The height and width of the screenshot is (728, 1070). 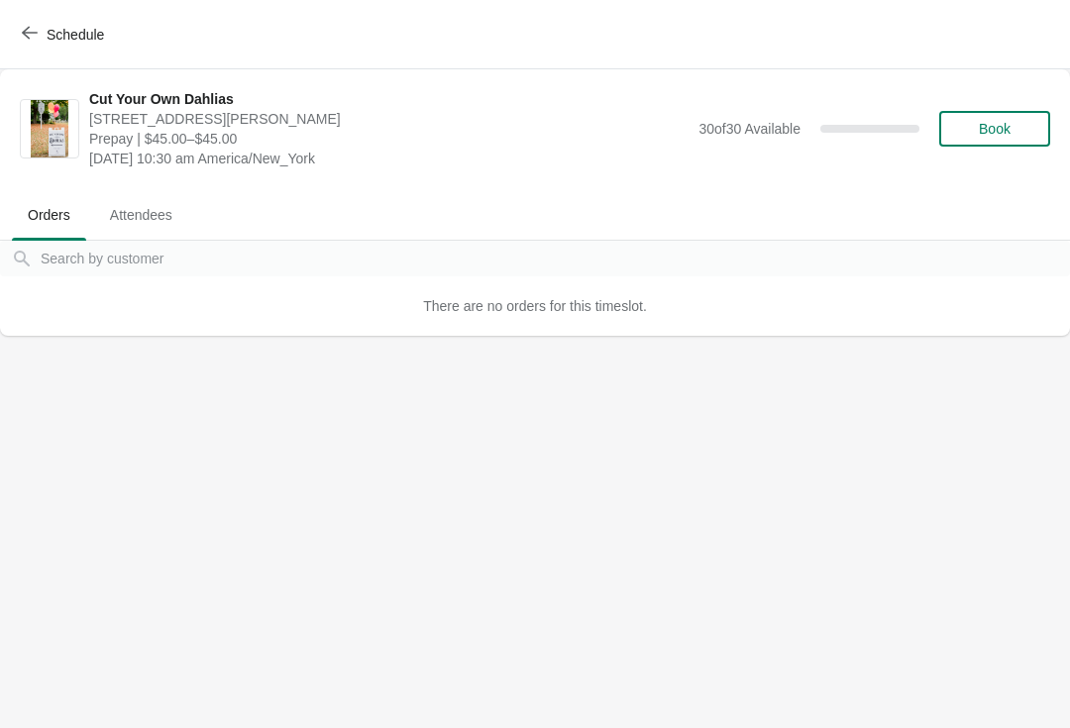 I want to click on img: Cut Your Own Dahlias, so click(x=50, y=129).